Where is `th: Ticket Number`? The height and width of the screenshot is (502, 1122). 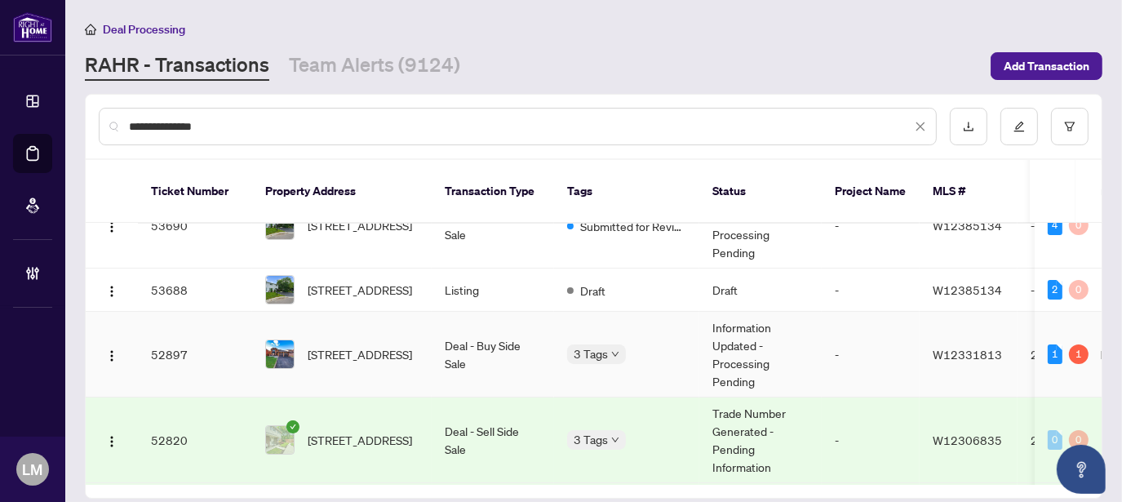
th: Ticket Number is located at coordinates (195, 192).